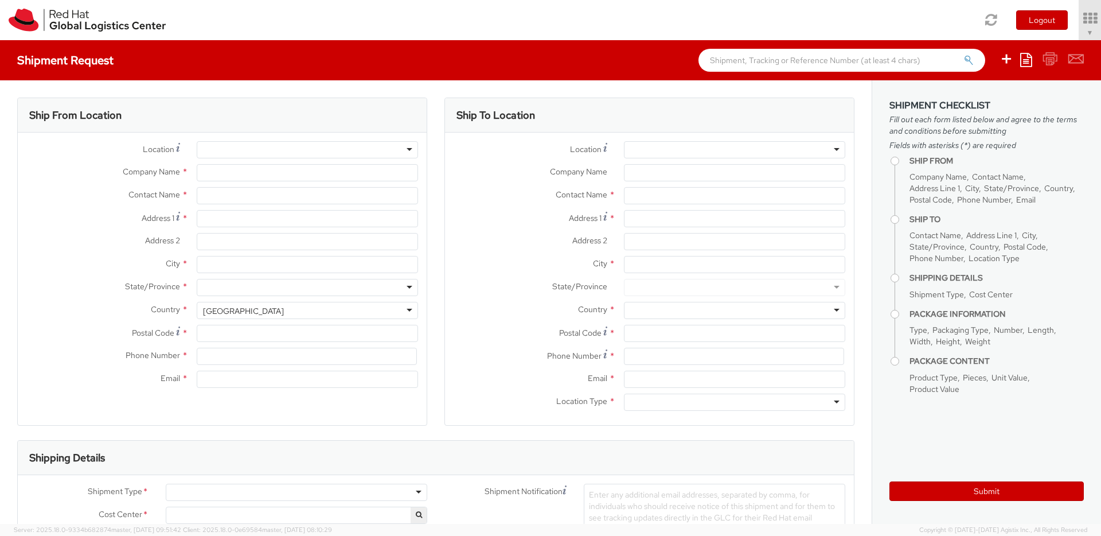 Image resolution: width=1101 pixels, height=536 pixels. What do you see at coordinates (87, 20) in the screenshot?
I see `img: rh-logistics-00dfa346123c4ec078e1.svg` at bounding box center [87, 20].